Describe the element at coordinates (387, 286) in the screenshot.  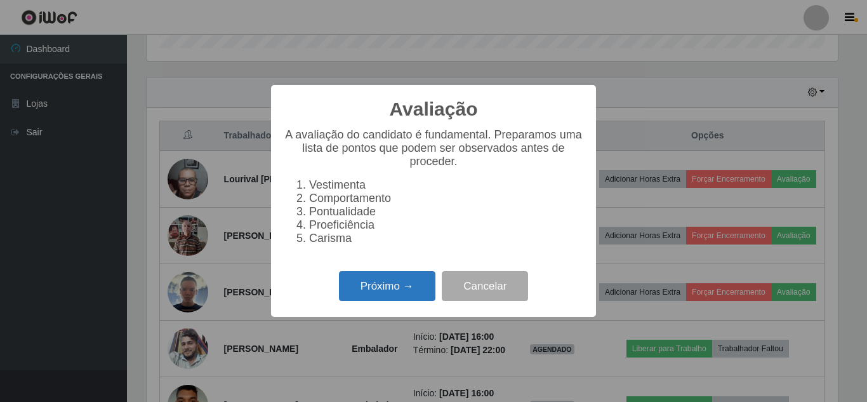
I see `button: Próximo →` at that location.